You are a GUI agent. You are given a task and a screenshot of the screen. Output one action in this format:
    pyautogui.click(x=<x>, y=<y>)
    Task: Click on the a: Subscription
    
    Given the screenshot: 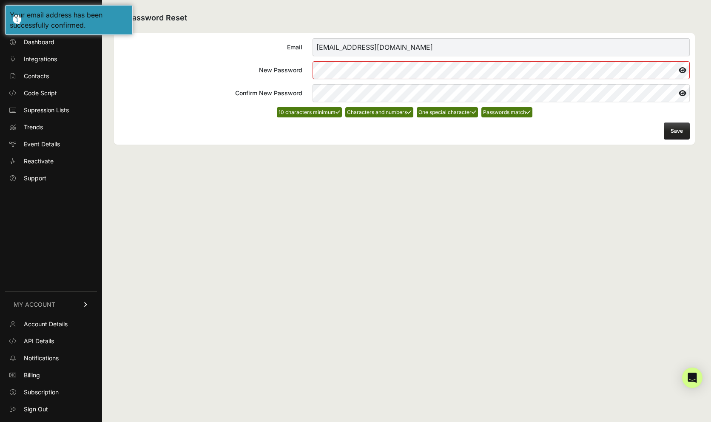 What is the action you would take?
    pyautogui.click(x=51, y=392)
    